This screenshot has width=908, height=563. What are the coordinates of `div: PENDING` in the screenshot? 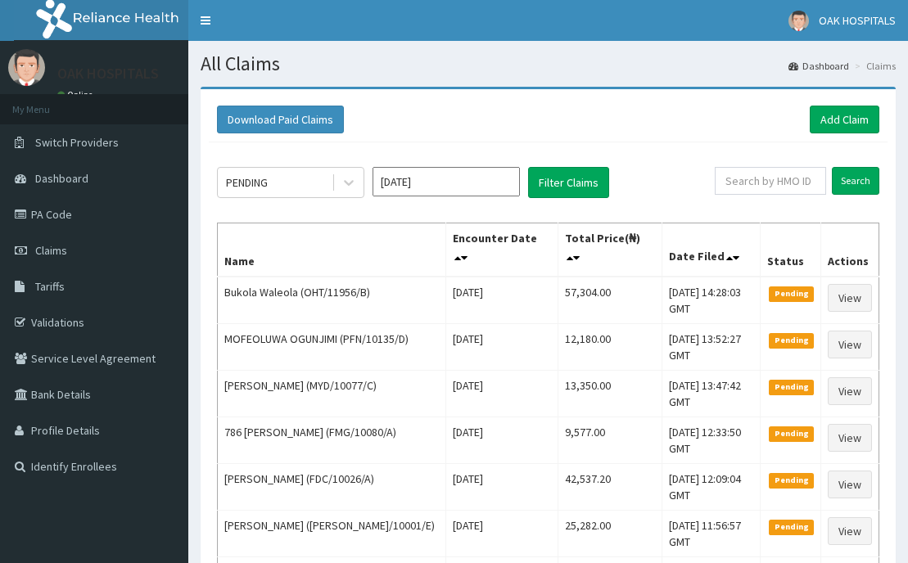 It's located at (246, 183).